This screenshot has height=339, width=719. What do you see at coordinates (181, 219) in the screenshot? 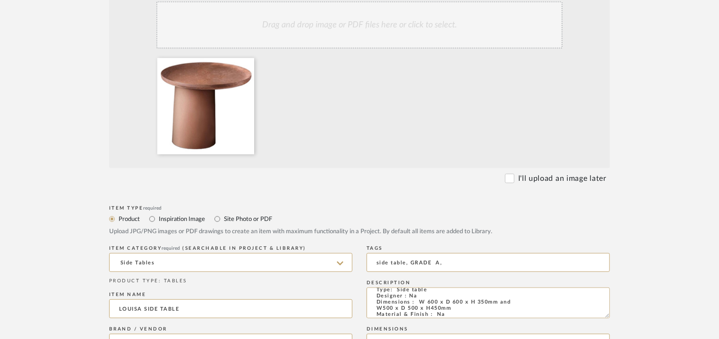
I see `label: Inspiration Image` at bounding box center [181, 219].